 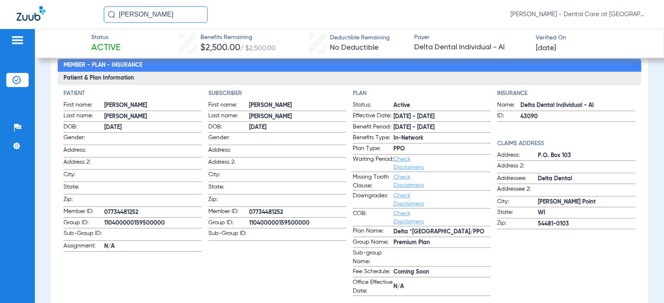 What do you see at coordinates (373, 287) in the screenshot?
I see `span: Office Effective Date:` at bounding box center [373, 287].